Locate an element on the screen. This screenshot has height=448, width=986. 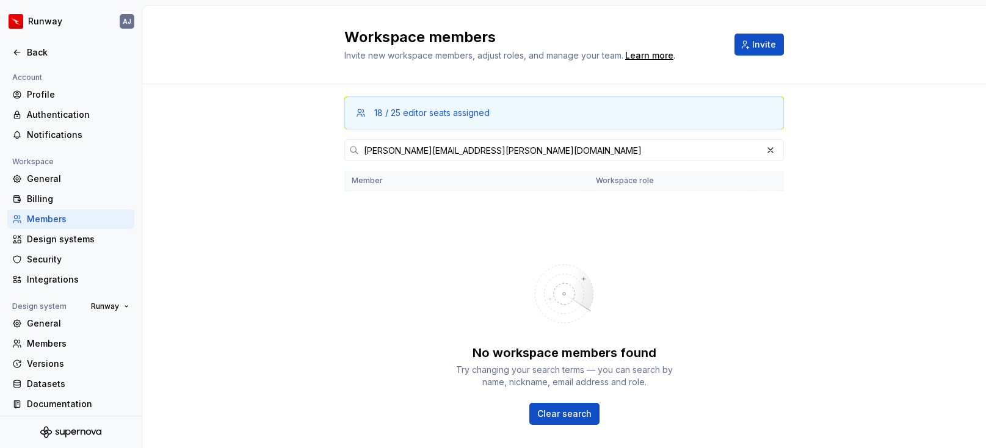
th: Member is located at coordinates (466, 181).